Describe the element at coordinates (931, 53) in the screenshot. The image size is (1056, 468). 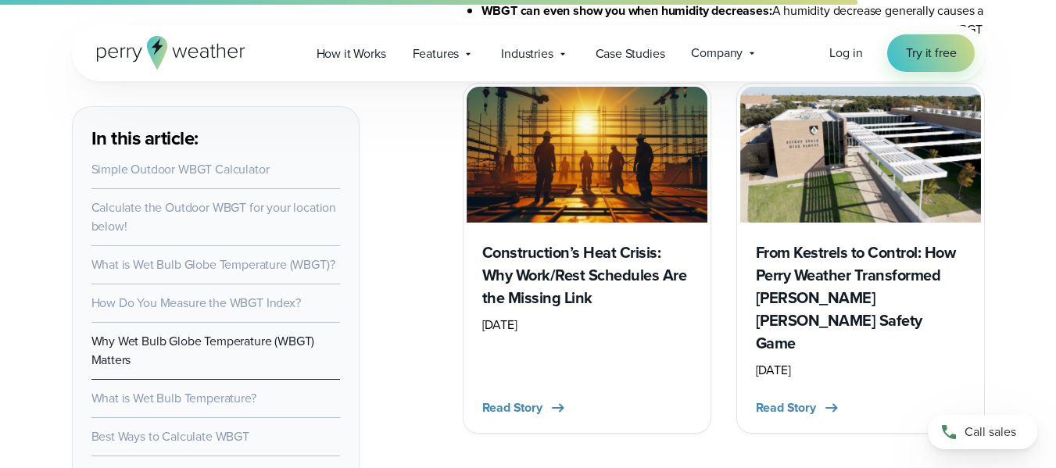
I see `a: Try it free` at that location.